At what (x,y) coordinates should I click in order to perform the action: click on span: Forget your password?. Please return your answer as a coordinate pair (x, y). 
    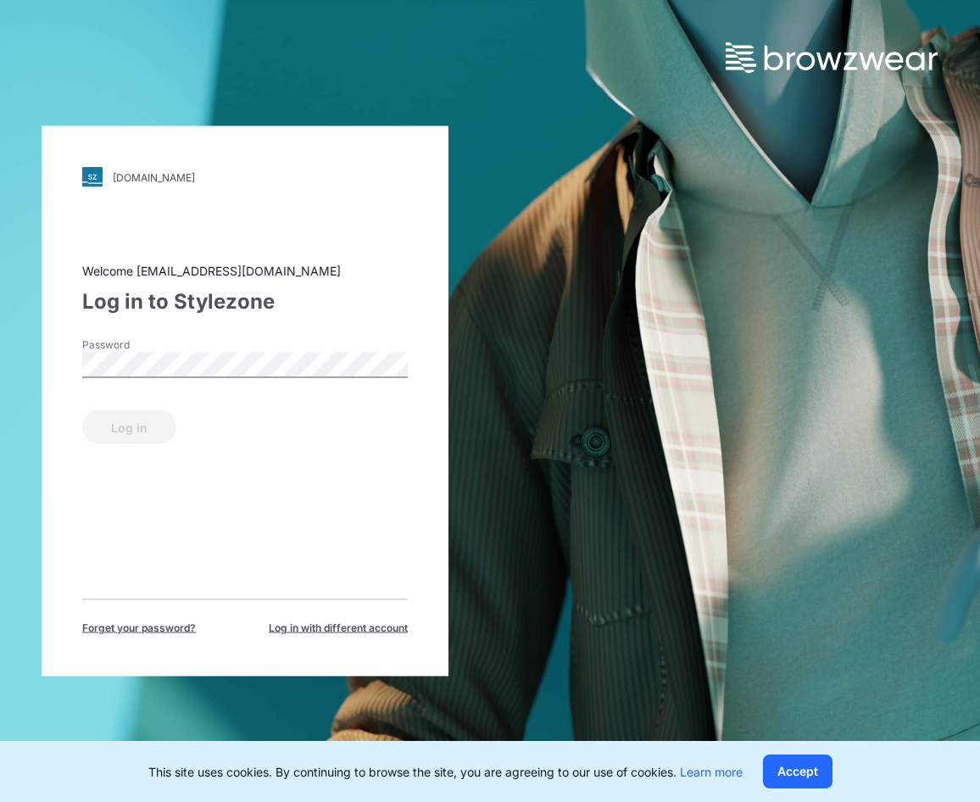
    Looking at the image, I should click on (139, 628).